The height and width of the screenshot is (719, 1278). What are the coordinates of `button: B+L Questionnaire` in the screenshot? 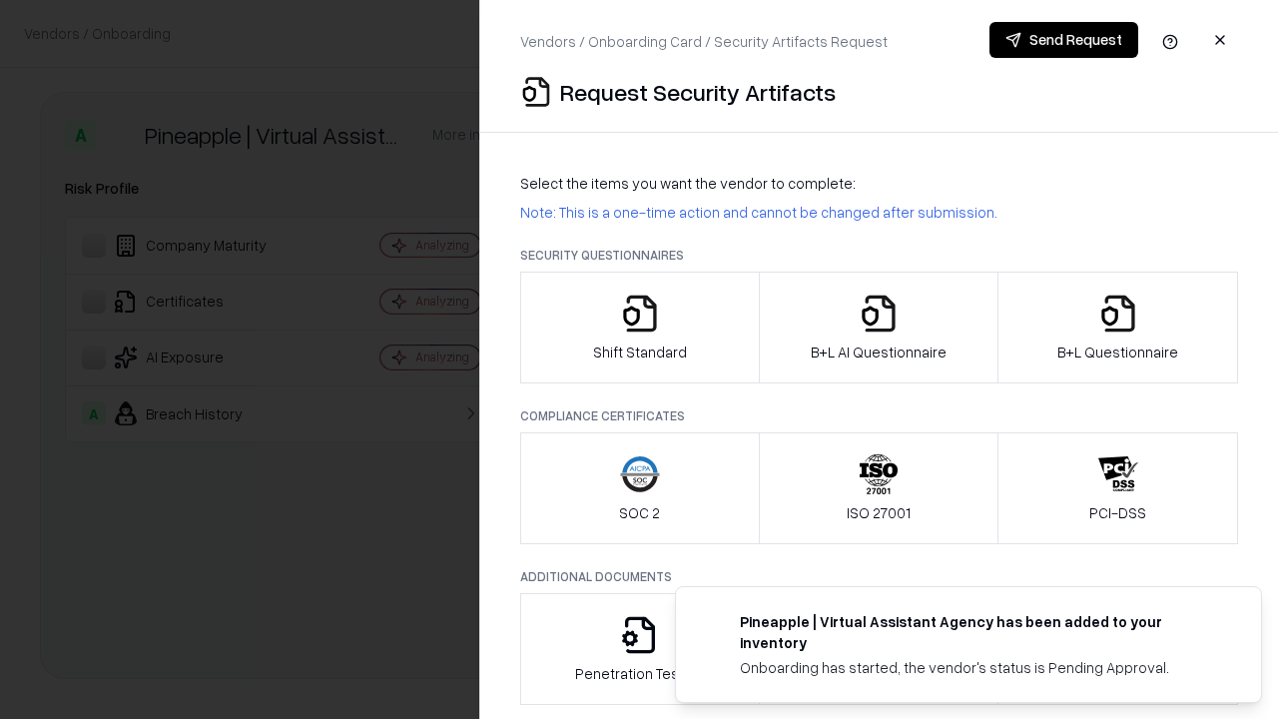 It's located at (1118, 328).